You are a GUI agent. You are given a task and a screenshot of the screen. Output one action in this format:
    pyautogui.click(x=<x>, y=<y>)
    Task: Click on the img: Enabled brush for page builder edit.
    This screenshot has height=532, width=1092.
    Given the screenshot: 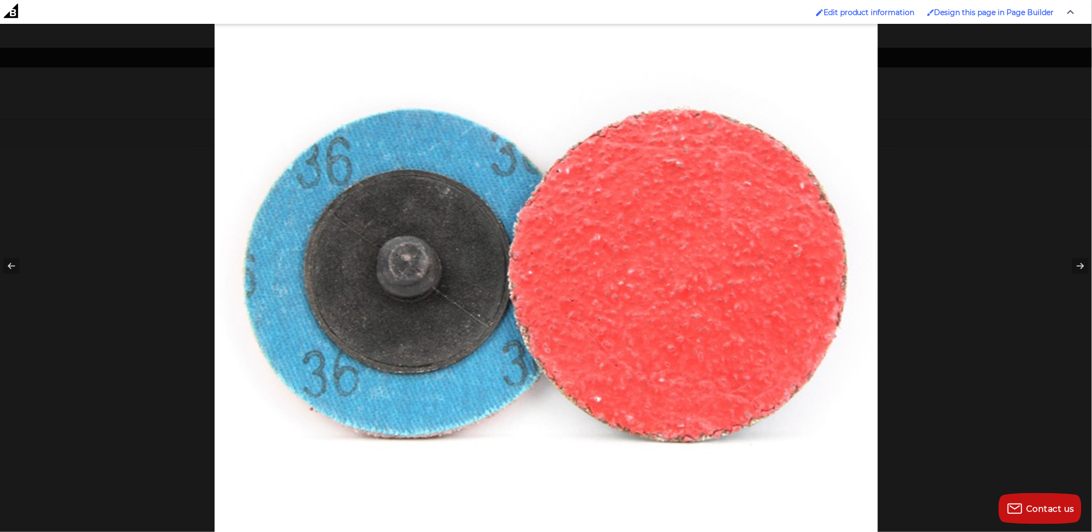 What is the action you would take?
    pyautogui.click(x=930, y=12)
    